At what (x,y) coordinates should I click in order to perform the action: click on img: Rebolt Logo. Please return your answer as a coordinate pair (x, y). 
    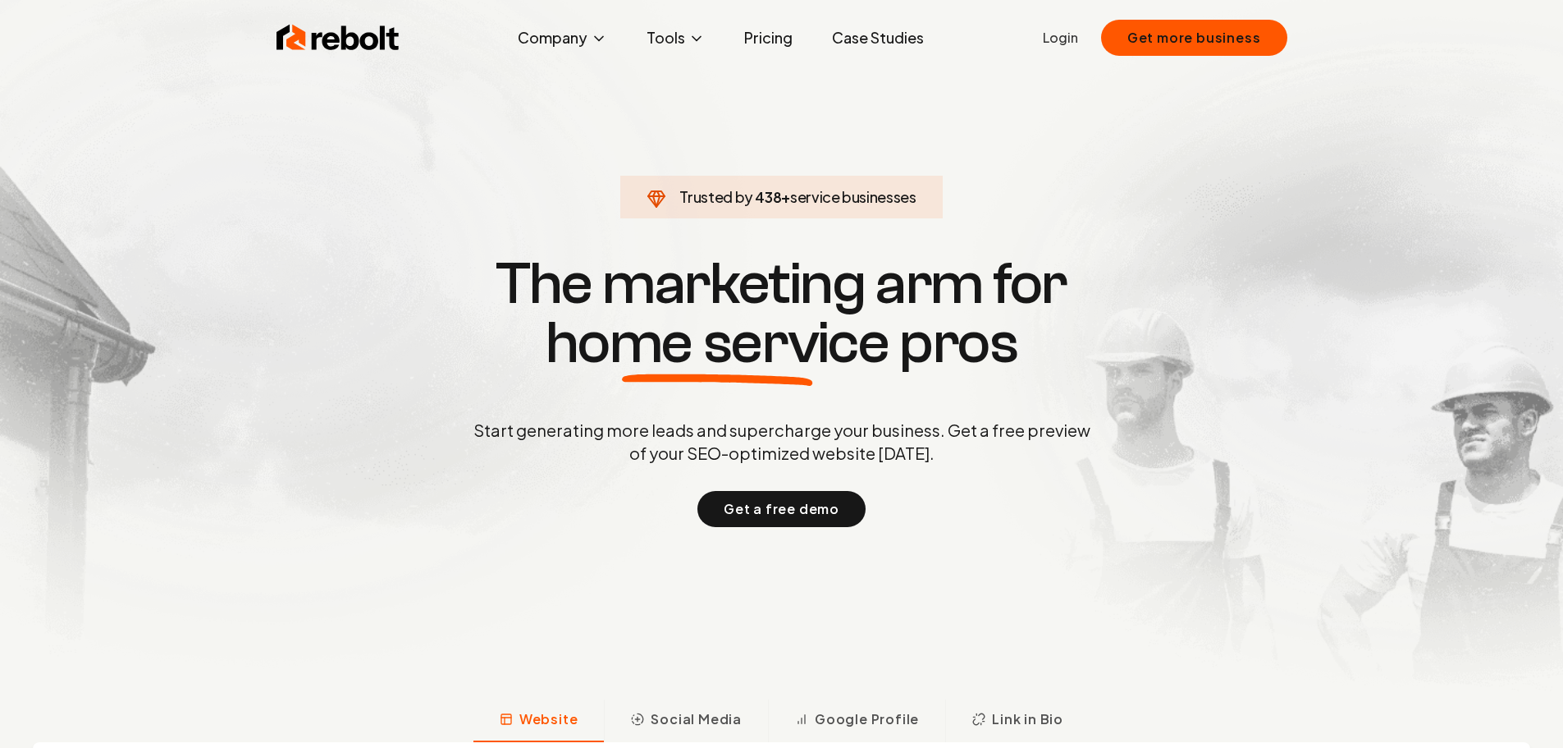
    Looking at the image, I should click on (338, 38).